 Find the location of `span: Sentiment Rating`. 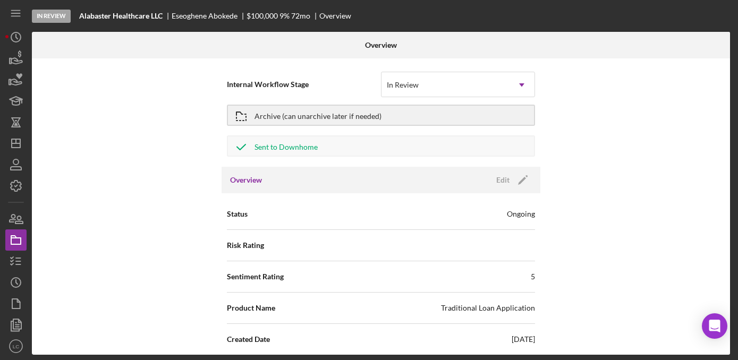

span: Sentiment Rating is located at coordinates (255, 277).